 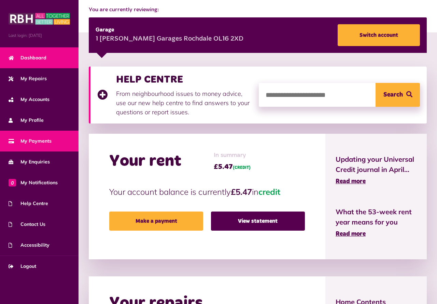 What do you see at coordinates (232, 167) in the screenshot?
I see `span: £5.47` at bounding box center [232, 167].